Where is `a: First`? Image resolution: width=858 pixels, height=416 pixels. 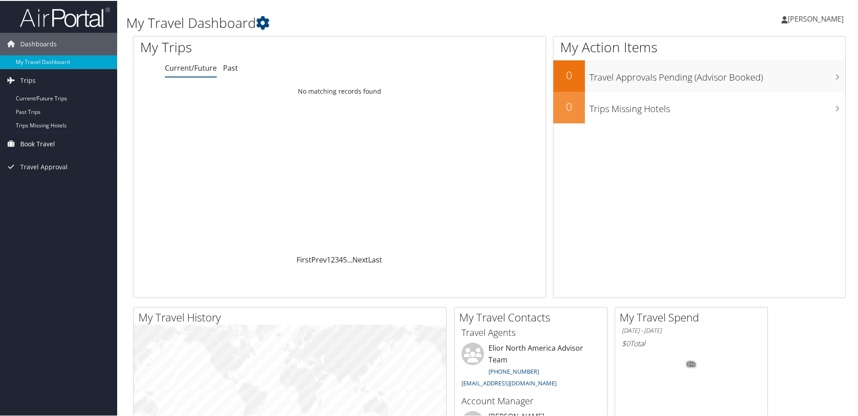
a: First is located at coordinates (304, 259).